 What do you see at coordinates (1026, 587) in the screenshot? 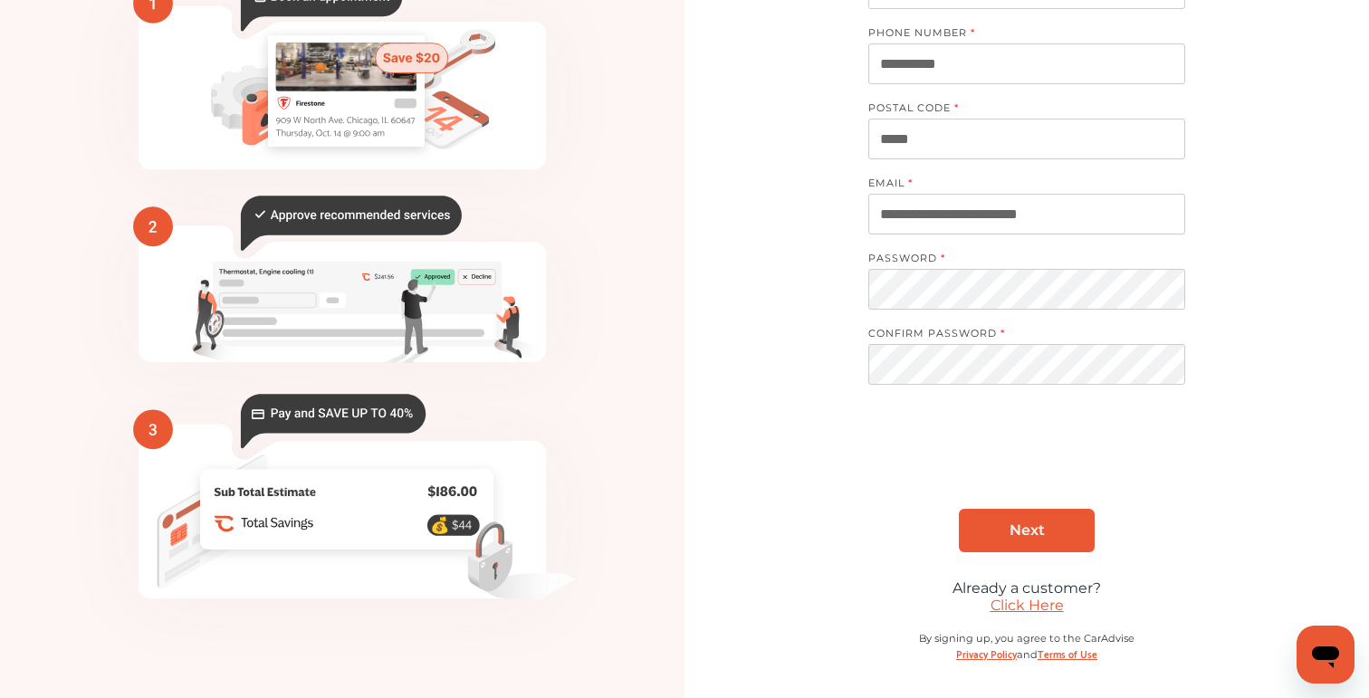
I see `div: Already a customer?` at bounding box center [1026, 587].